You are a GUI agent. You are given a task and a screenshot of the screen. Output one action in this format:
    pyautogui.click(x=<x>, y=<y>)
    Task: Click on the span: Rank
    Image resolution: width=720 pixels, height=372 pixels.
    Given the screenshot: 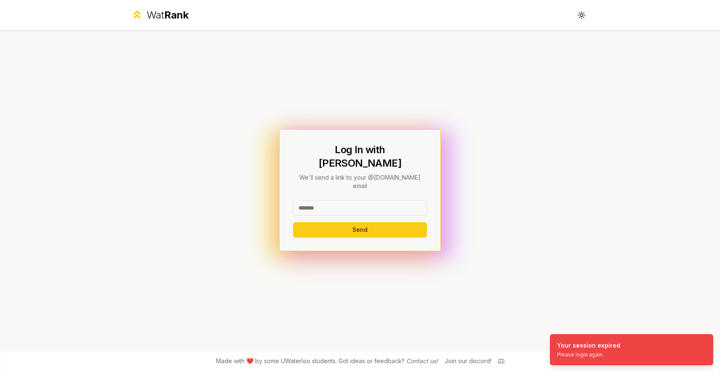 What is the action you would take?
    pyautogui.click(x=176, y=15)
    